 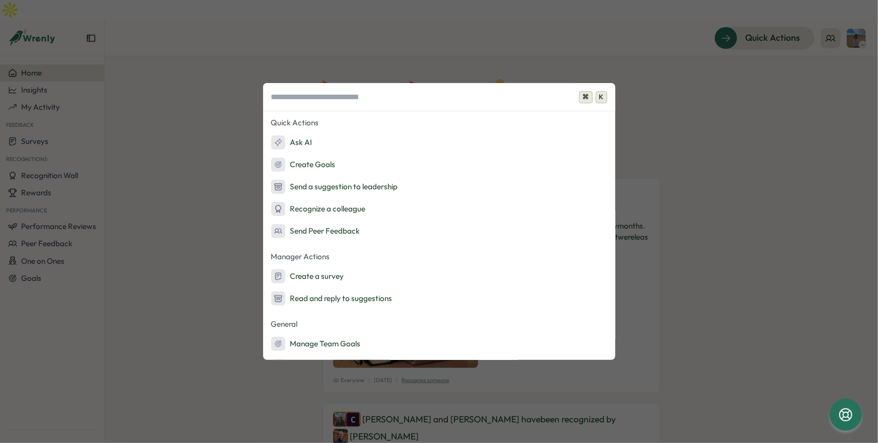 I want to click on span: K, so click(x=601, y=97).